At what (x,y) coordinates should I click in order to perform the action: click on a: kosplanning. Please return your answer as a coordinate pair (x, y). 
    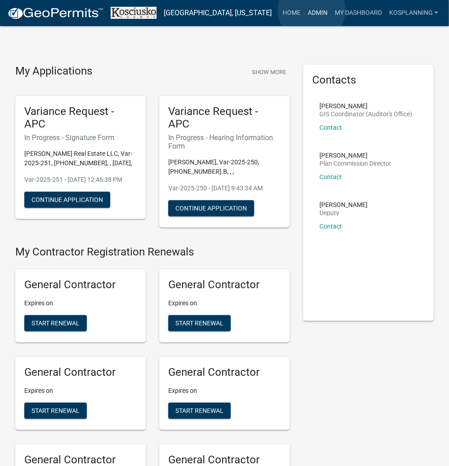
    Looking at the image, I should click on (413, 13).